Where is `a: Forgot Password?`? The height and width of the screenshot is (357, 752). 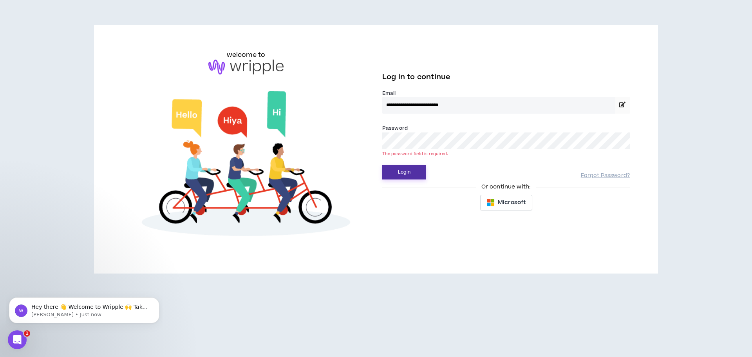
a: Forgot Password? is located at coordinates (605, 175).